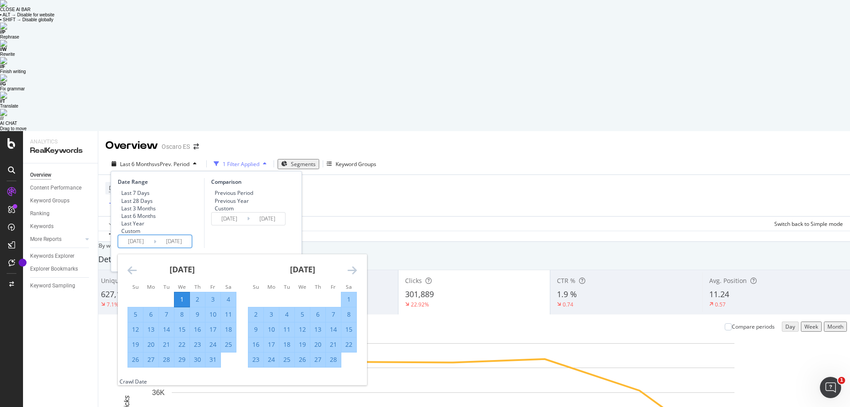  Describe the element at coordinates (166, 359) in the screenshot. I see `div: 28` at that location.